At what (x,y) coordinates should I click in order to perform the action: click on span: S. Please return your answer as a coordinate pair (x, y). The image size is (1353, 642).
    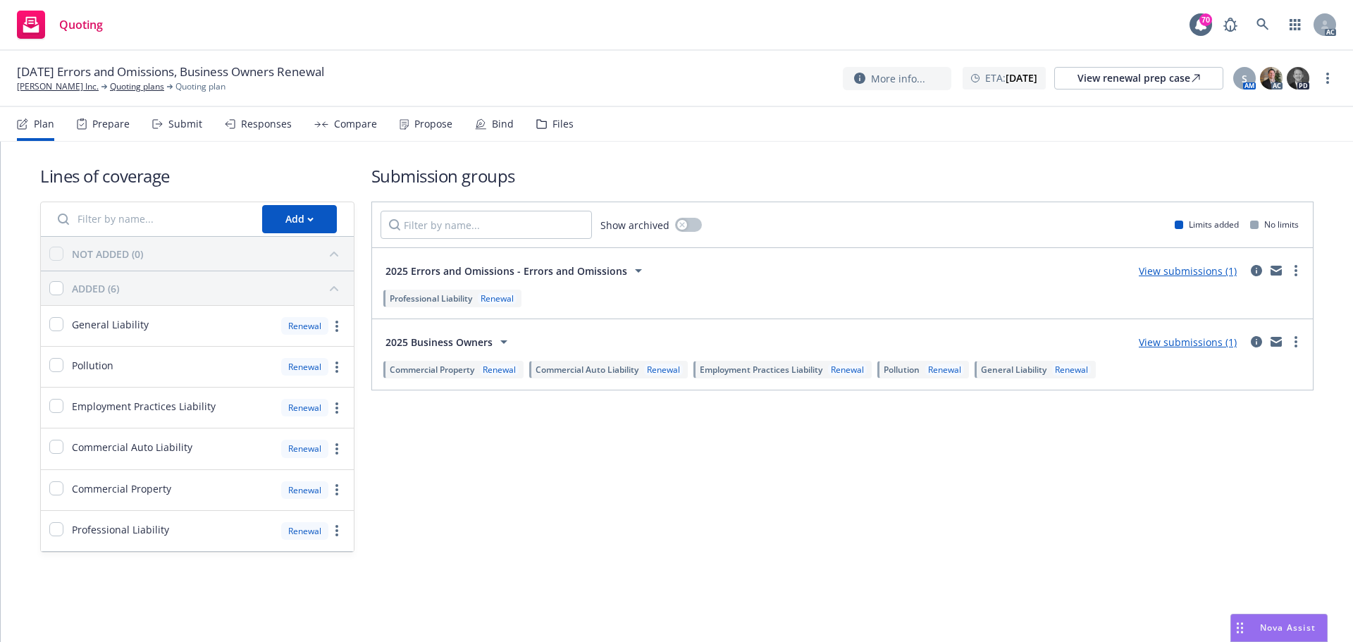
    Looking at the image, I should click on (1244, 78).